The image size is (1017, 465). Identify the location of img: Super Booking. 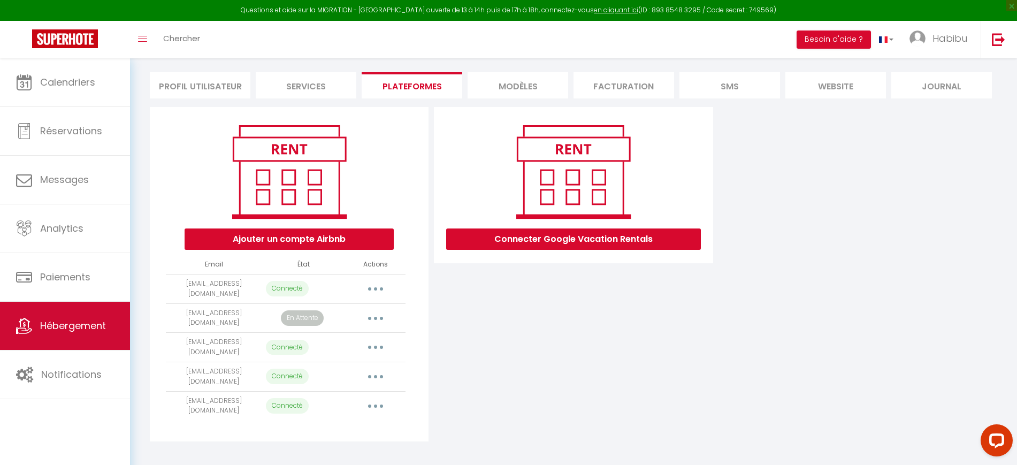
(65, 39).